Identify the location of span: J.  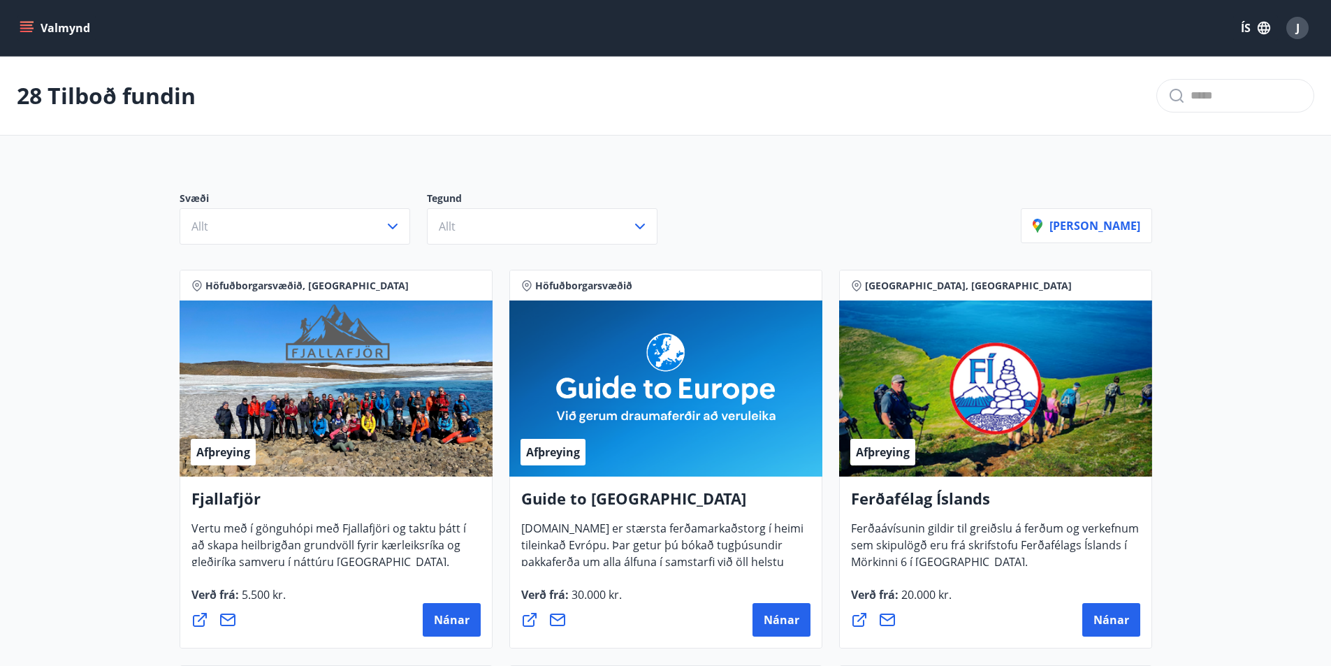
(1298, 28).